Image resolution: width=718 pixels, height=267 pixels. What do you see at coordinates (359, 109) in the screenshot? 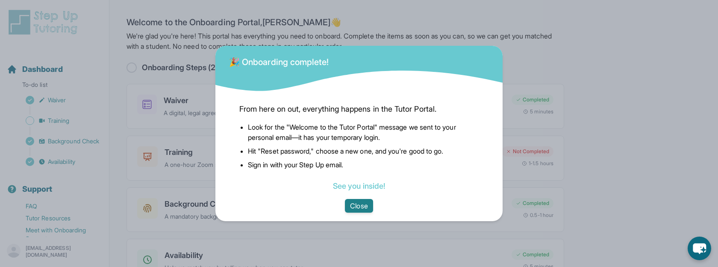
I see `span: From here on out, everything happens in the Tutor Portal.` at bounding box center [359, 109].